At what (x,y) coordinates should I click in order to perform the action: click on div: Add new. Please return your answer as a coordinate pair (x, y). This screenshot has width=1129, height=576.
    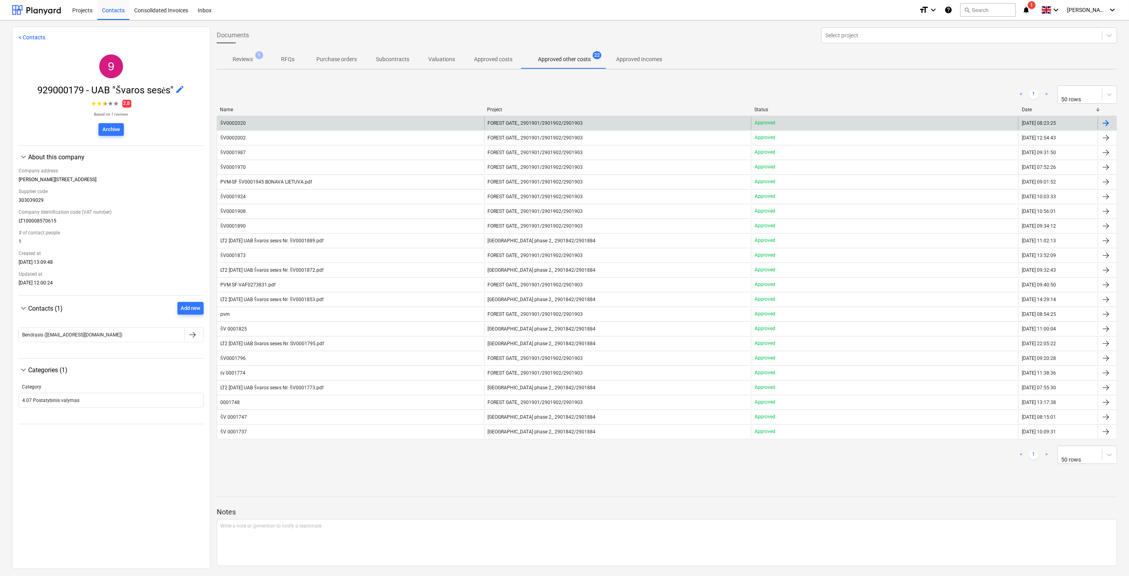
    Looking at the image, I should click on (191, 308).